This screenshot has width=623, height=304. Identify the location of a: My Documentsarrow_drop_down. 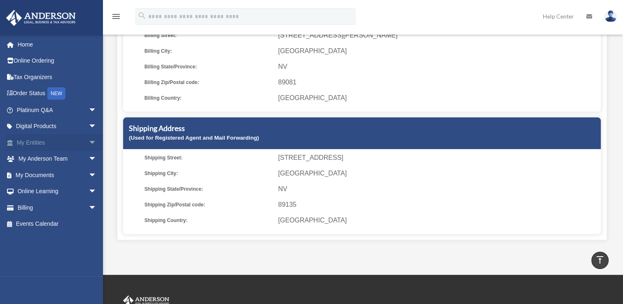
(57, 175).